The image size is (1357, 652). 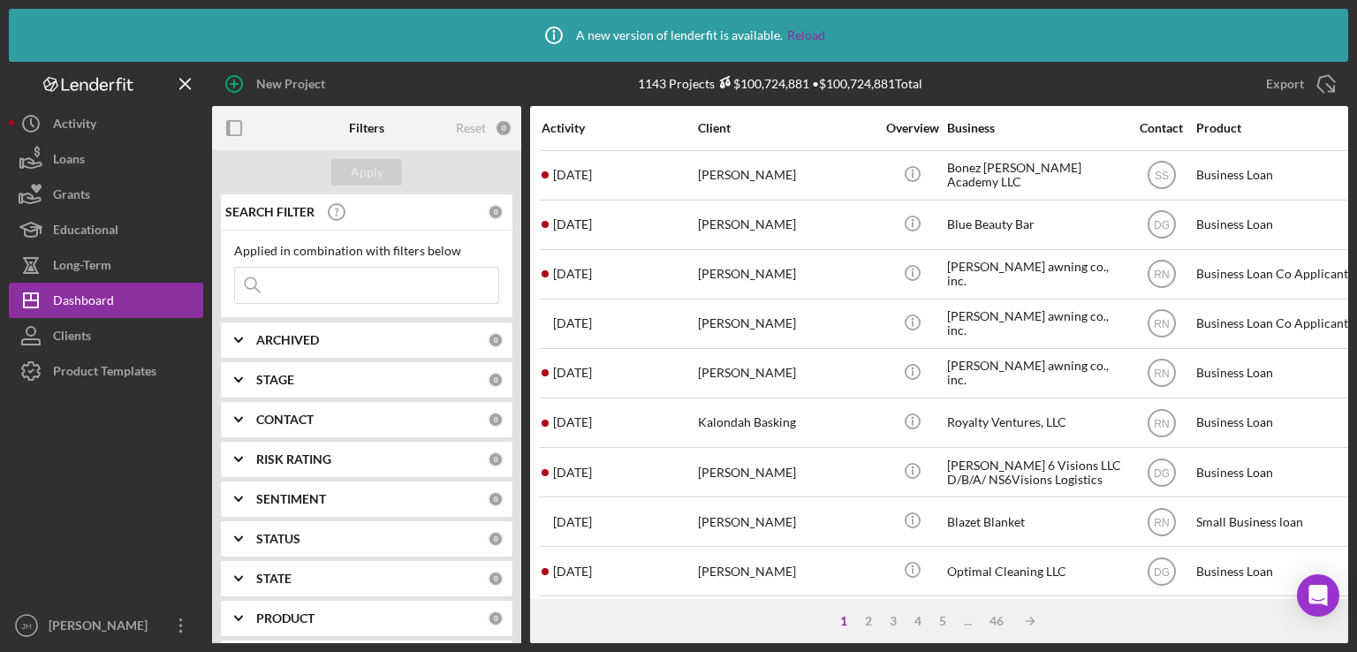 I want to click on b: SEARCH FILTER, so click(x=270, y=212).